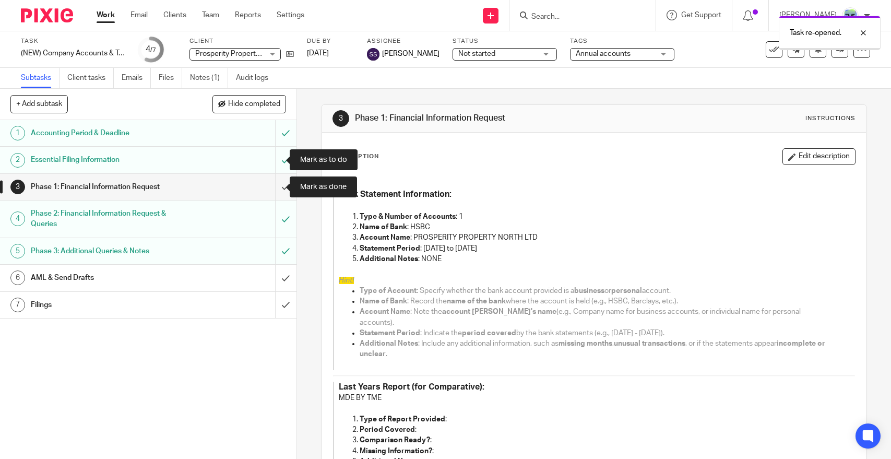 The height and width of the screenshot is (459, 891). I want to click on div: Instructions, so click(831, 119).